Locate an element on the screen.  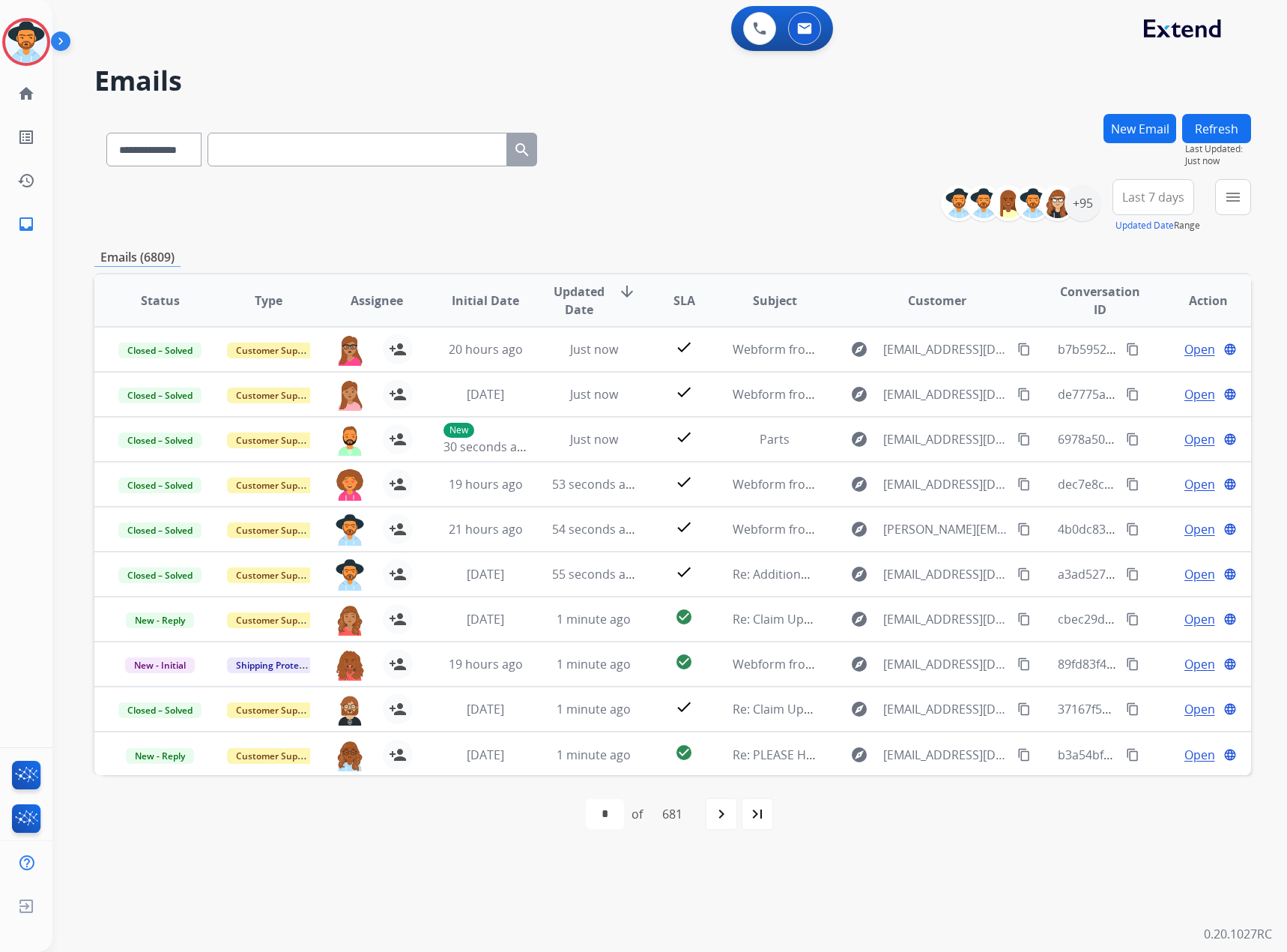
mat-icon: inbox is located at coordinates (26, 224).